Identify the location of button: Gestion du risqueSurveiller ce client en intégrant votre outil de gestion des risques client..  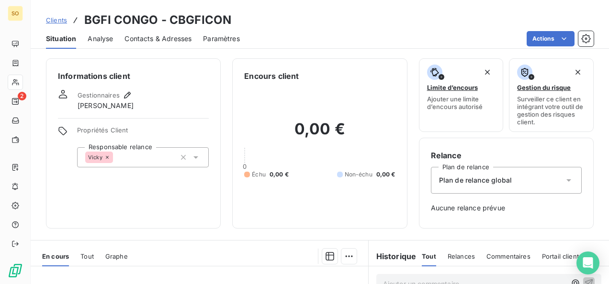
(551, 95).